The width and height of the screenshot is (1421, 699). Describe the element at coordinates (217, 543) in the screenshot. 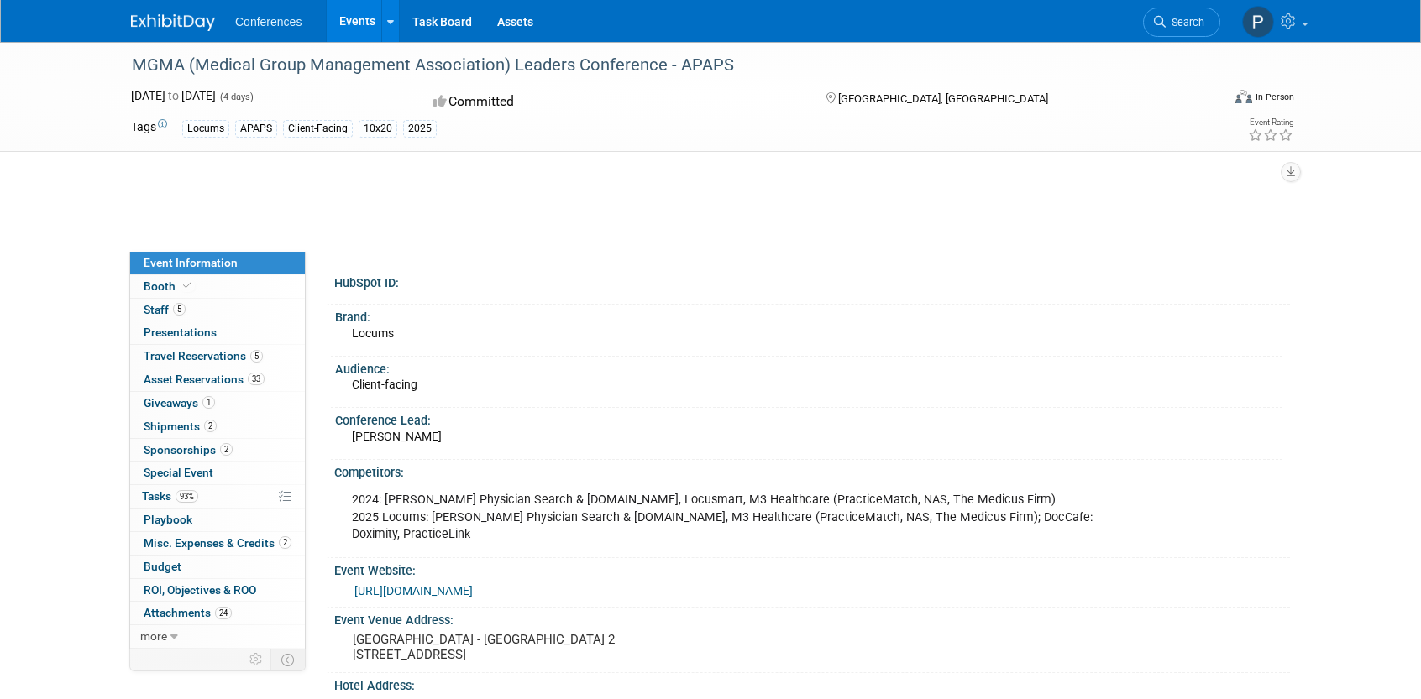

I see `span: Misc. Expenses & Credits` at that location.